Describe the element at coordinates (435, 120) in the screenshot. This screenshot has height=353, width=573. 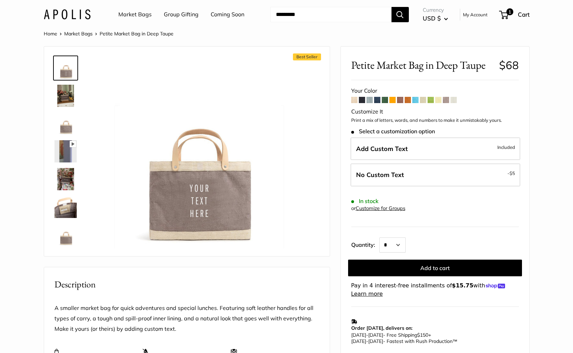
I see `p: Print a mix of letters, words, and numbers to make it unmistakably yours.` at that location.